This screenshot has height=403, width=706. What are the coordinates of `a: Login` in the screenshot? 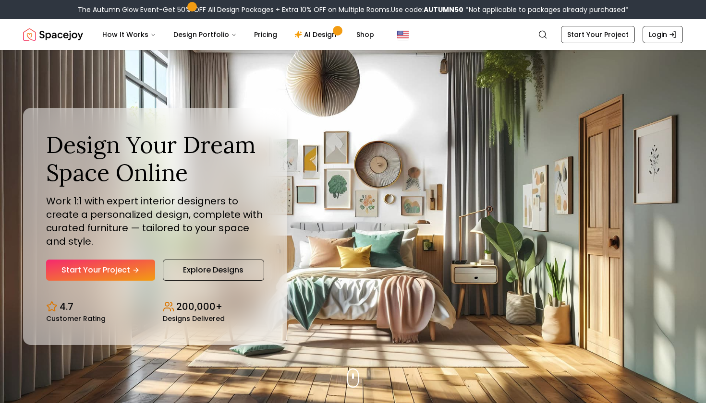 It's located at (662, 35).